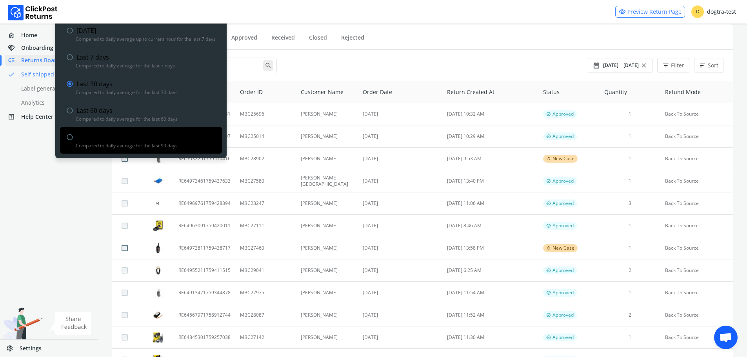 The height and width of the screenshot is (357, 747). I want to click on span: handshake, so click(15, 48).